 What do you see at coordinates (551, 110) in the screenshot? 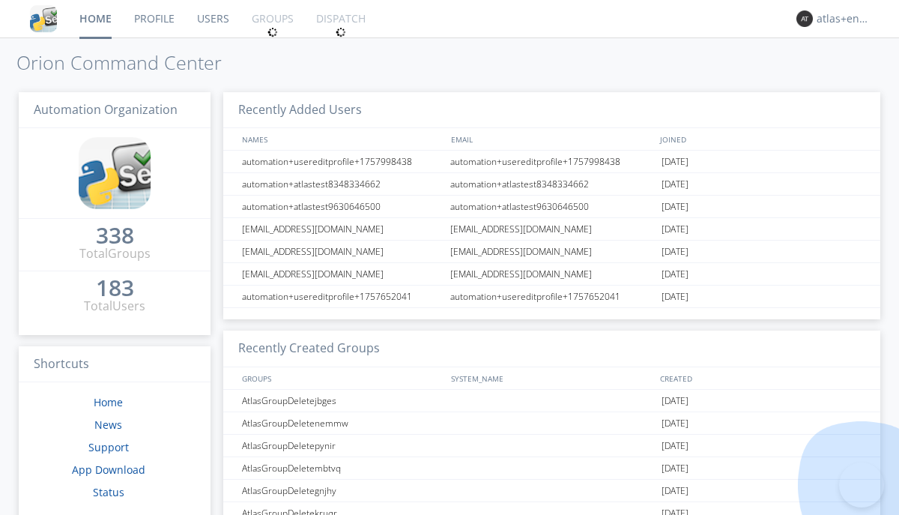
I see `h3: Recently Added Users` at bounding box center [551, 110].